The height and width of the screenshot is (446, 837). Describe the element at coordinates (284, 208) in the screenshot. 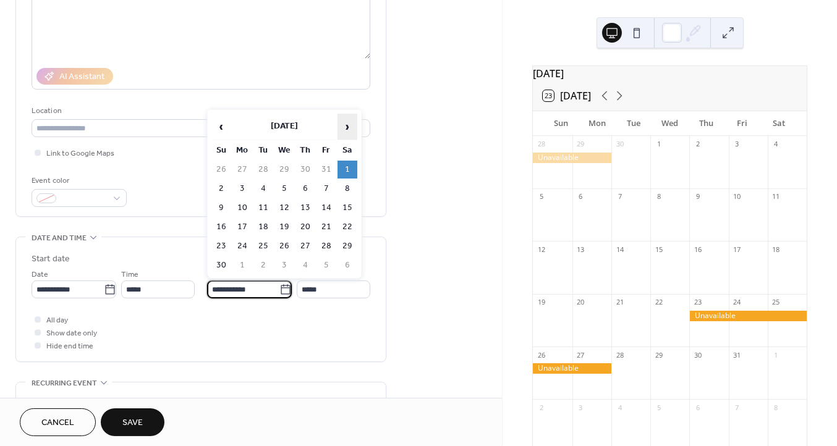

I see `td: 12` at that location.